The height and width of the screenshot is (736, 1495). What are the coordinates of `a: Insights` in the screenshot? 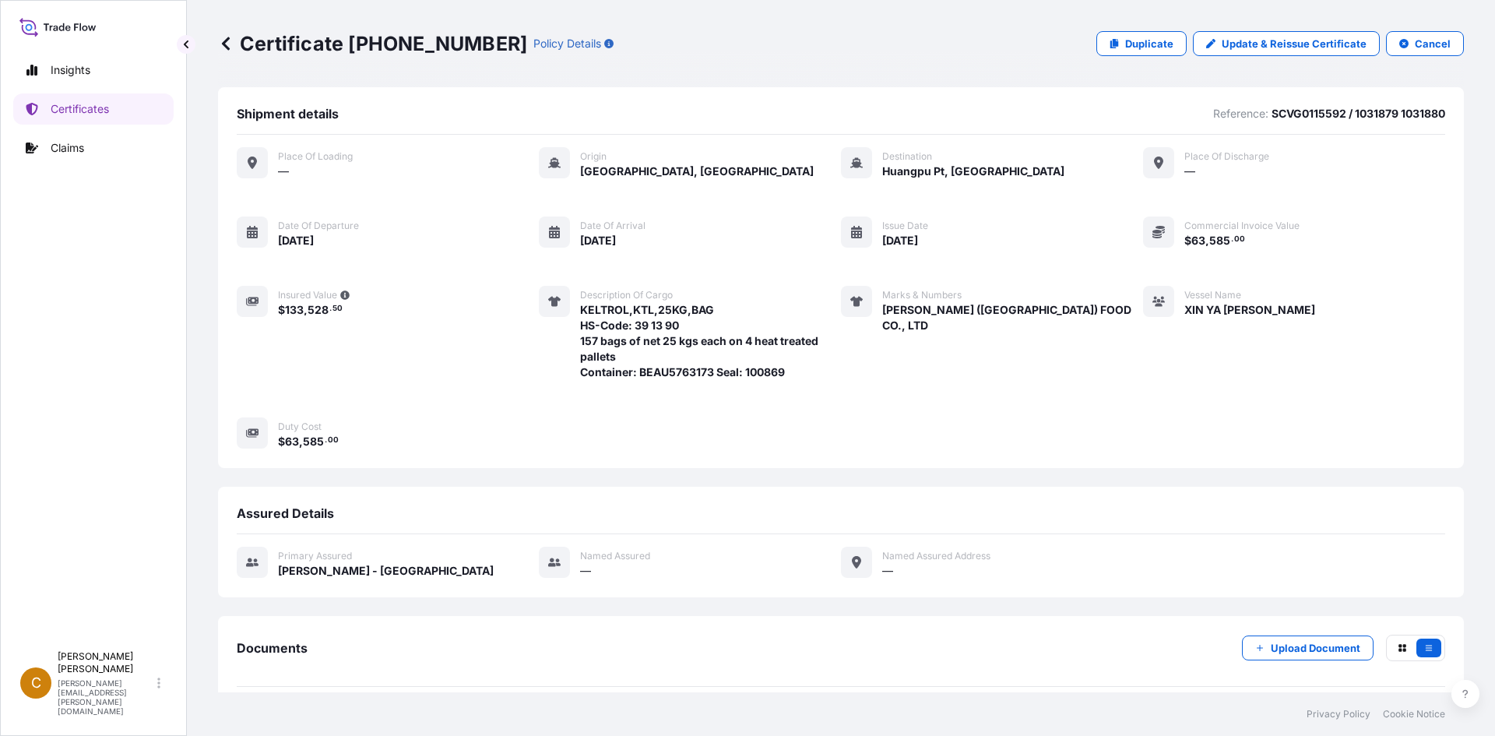 It's located at (93, 70).